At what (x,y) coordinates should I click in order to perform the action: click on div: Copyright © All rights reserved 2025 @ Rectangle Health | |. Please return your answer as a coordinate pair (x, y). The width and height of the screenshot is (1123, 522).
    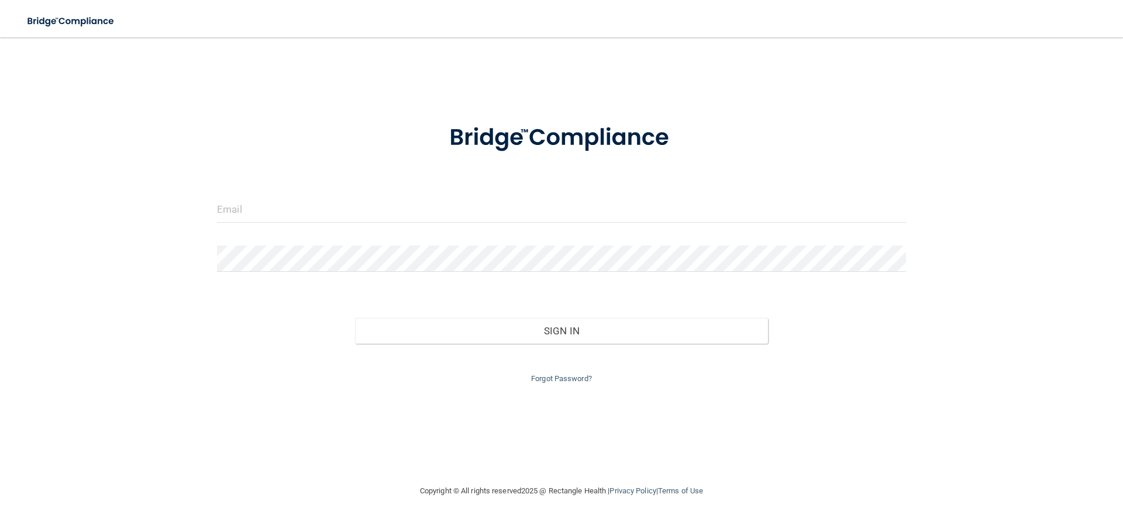
    Looking at the image, I should click on (561, 491).